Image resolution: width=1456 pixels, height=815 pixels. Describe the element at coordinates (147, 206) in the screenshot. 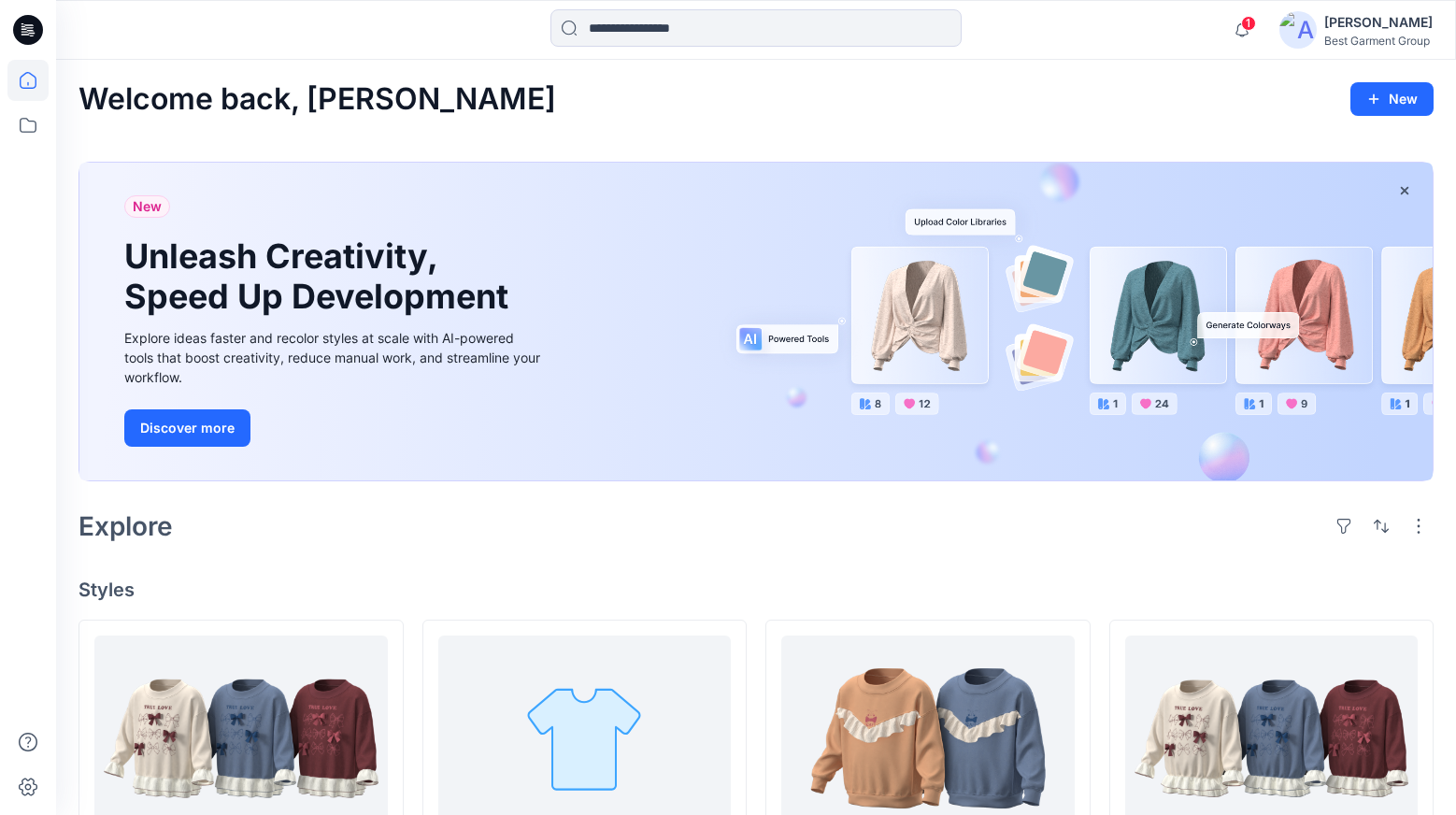

I see `span: New` at that location.